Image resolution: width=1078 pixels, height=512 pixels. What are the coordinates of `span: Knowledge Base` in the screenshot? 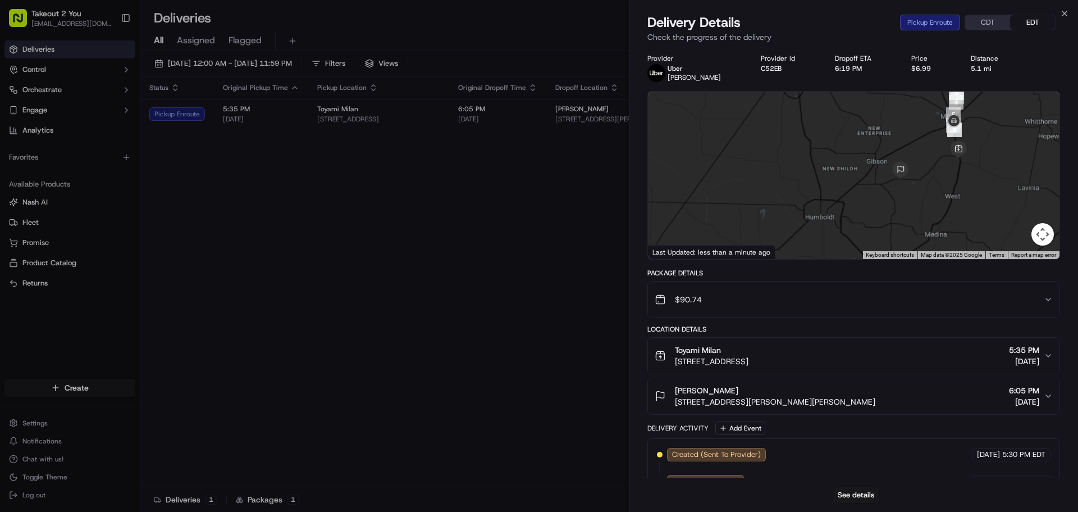 It's located at (54, 257).